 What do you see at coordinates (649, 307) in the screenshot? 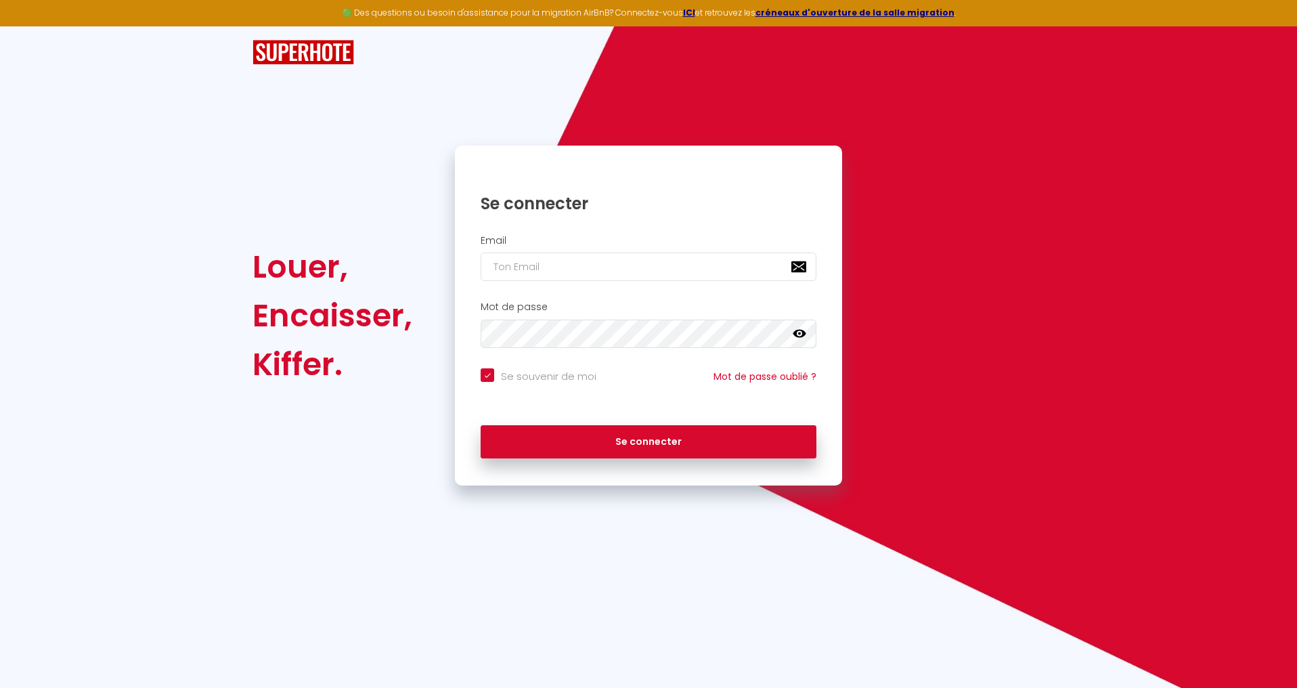
I see `h2: Mot de passe` at bounding box center [649, 307].